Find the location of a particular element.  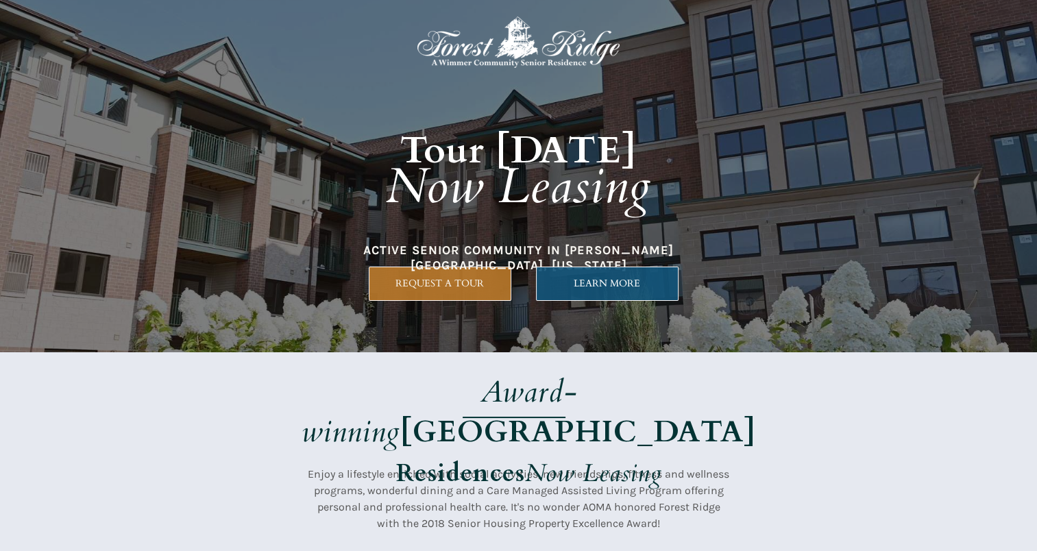

span: REQUEST A TOUR is located at coordinates (440, 283).